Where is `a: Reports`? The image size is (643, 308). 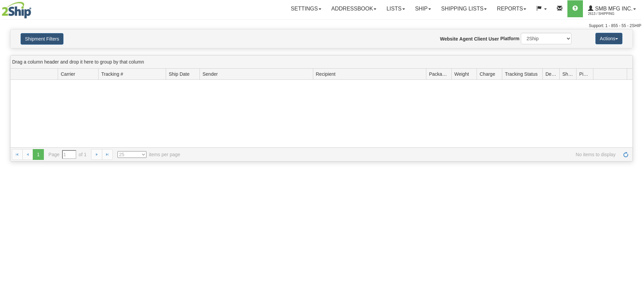 a: Reports is located at coordinates (512, 9).